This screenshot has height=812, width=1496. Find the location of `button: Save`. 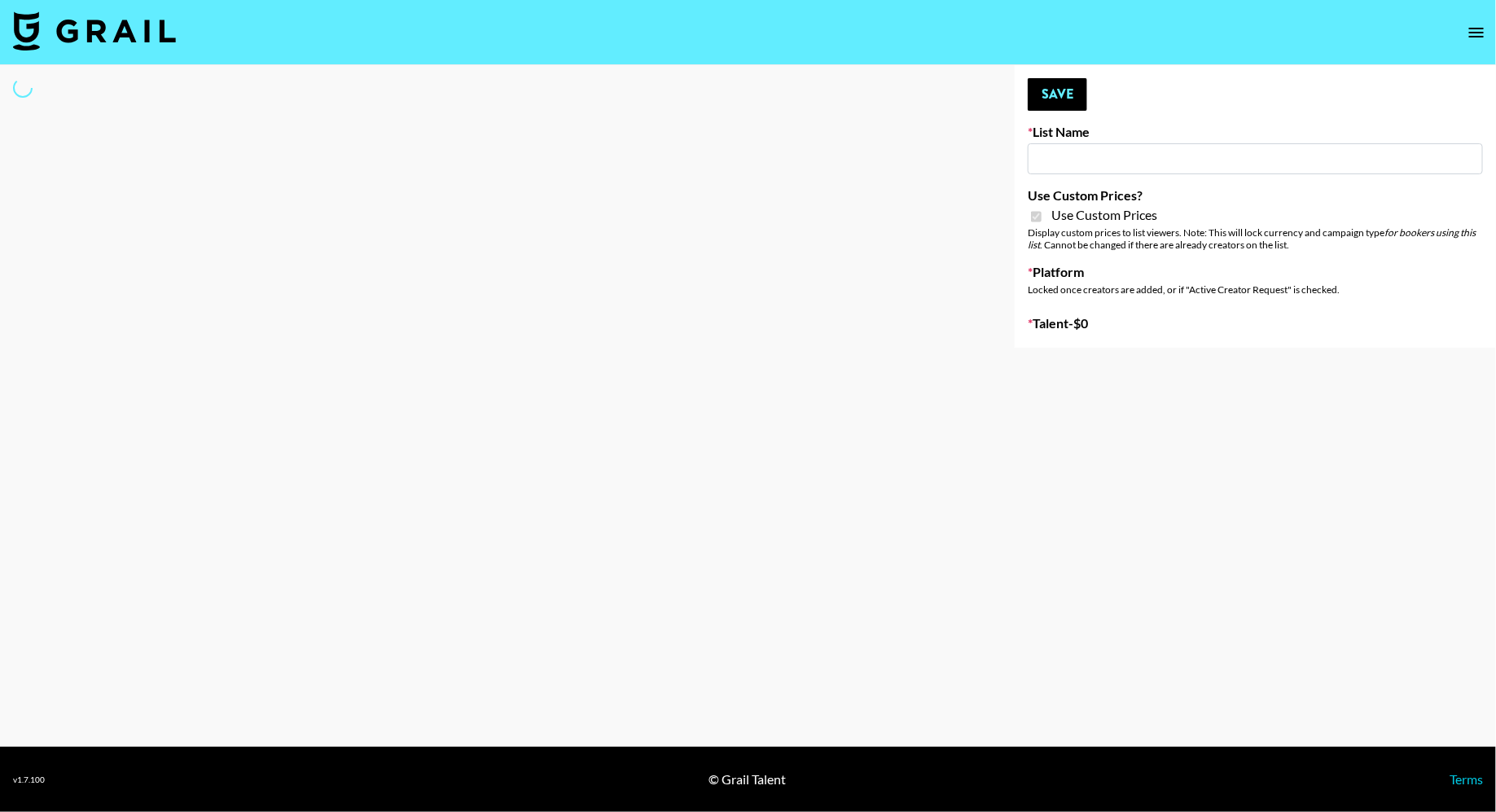

button: Save is located at coordinates (1057, 94).